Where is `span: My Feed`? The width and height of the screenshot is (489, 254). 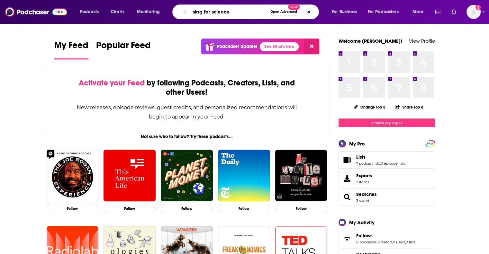 span: My Feed is located at coordinates (71, 47).